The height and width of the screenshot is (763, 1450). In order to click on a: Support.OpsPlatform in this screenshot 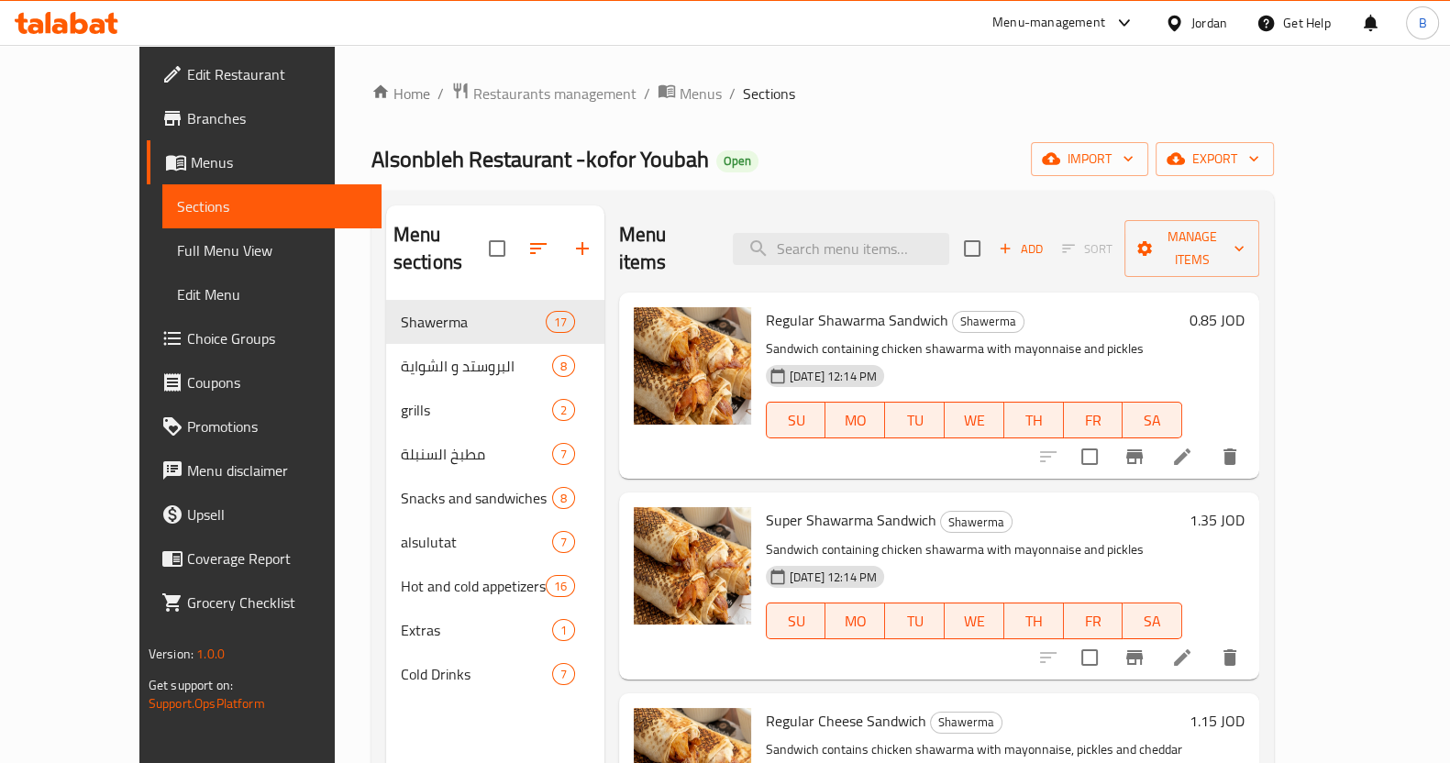, I will do `click(206, 703)`.